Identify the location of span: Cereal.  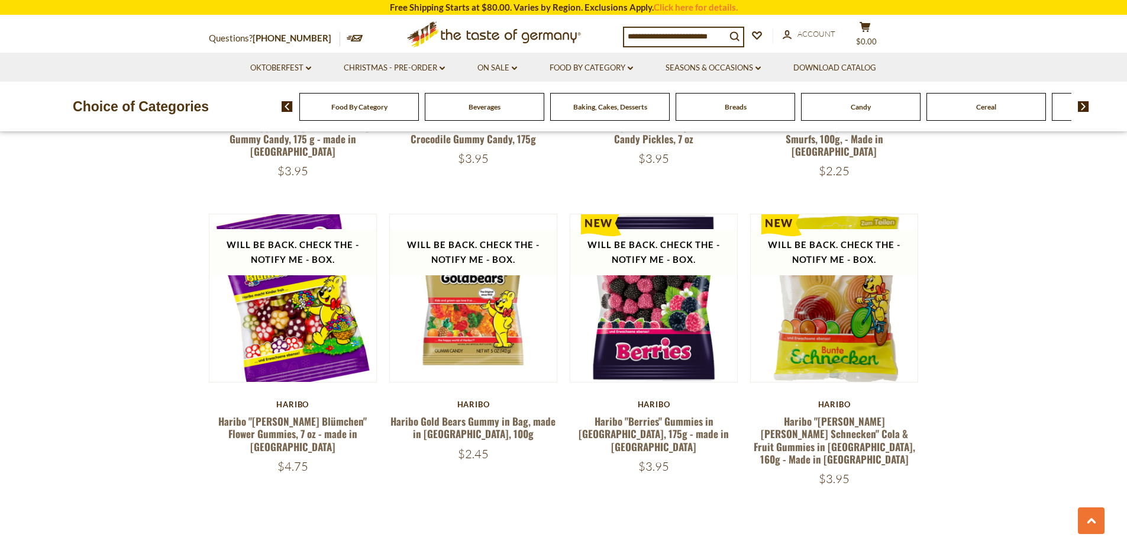
(986, 106).